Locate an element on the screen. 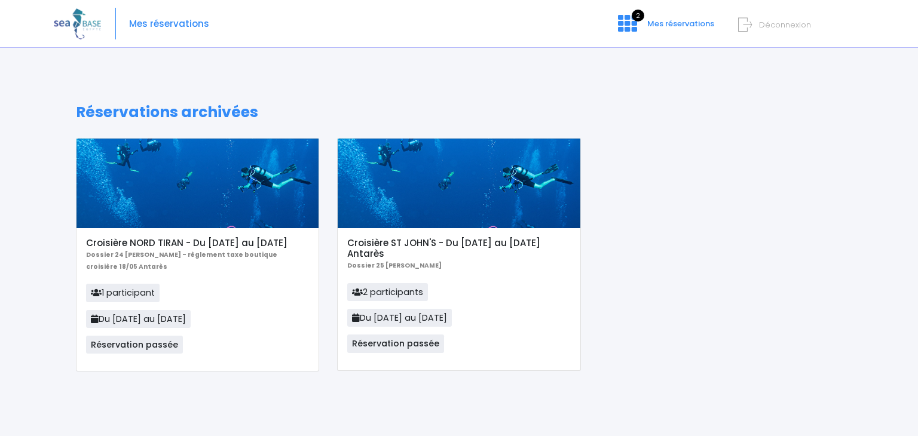 The height and width of the screenshot is (436, 918). span: Mes réservations is located at coordinates (681, 23).